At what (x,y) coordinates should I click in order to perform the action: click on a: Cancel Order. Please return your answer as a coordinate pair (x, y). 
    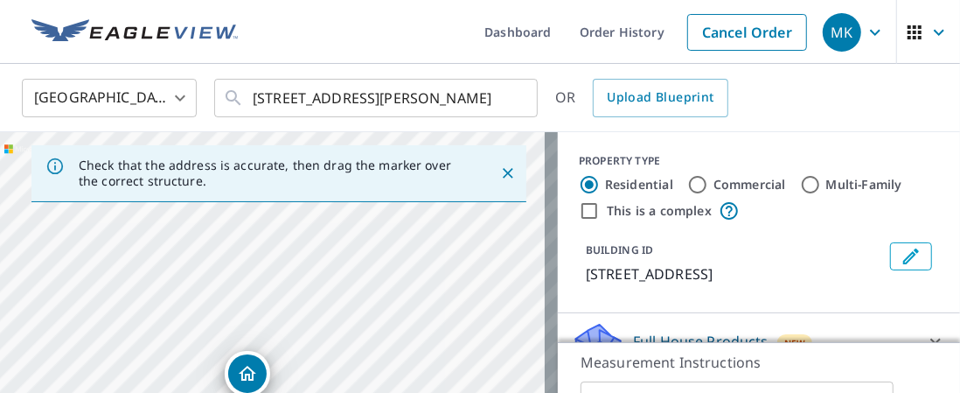
    Looking at the image, I should click on (747, 32).